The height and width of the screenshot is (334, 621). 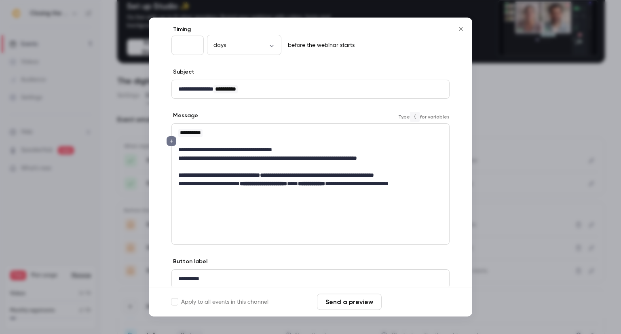 What do you see at coordinates (183, 72) in the screenshot?
I see `label: Subject` at bounding box center [183, 72].